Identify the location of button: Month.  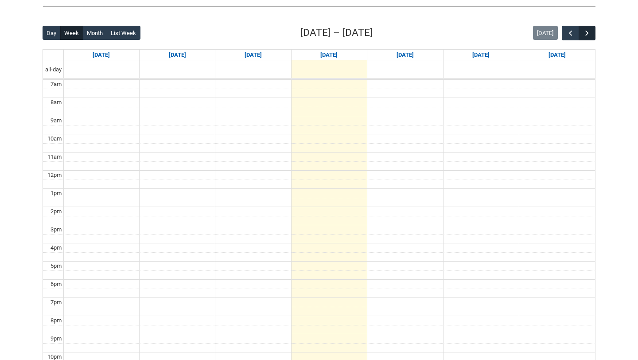
(95, 33).